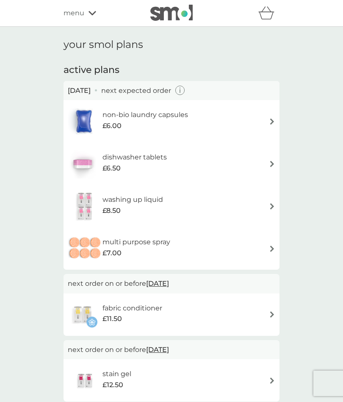 This screenshot has height=402, width=343. What do you see at coordinates (172, 70) in the screenshot?
I see `h2: active plans` at bounding box center [172, 70].